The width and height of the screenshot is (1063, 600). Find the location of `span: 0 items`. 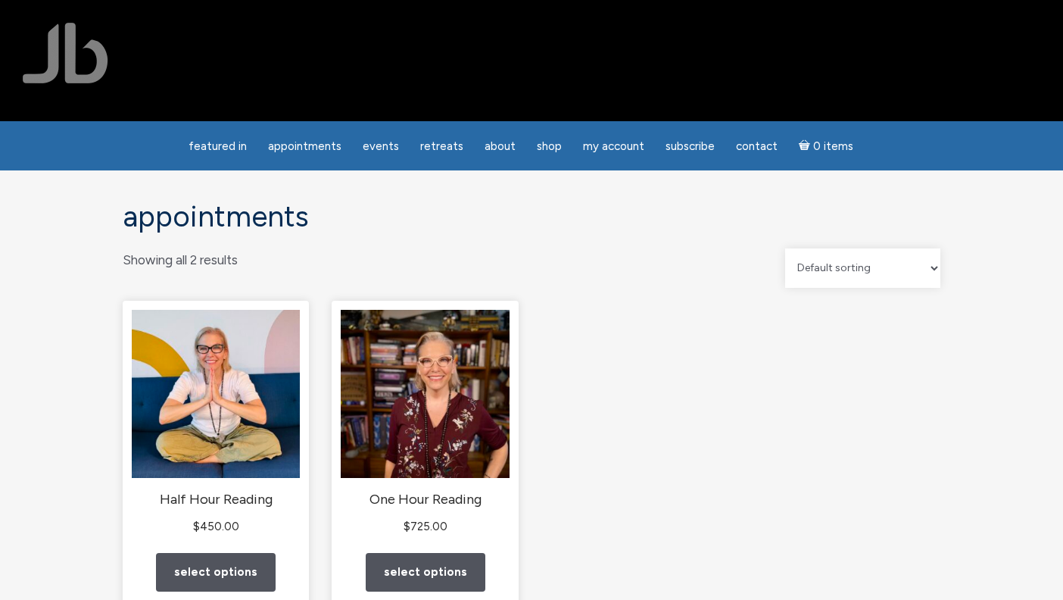

span: 0 items is located at coordinates (833, 146).